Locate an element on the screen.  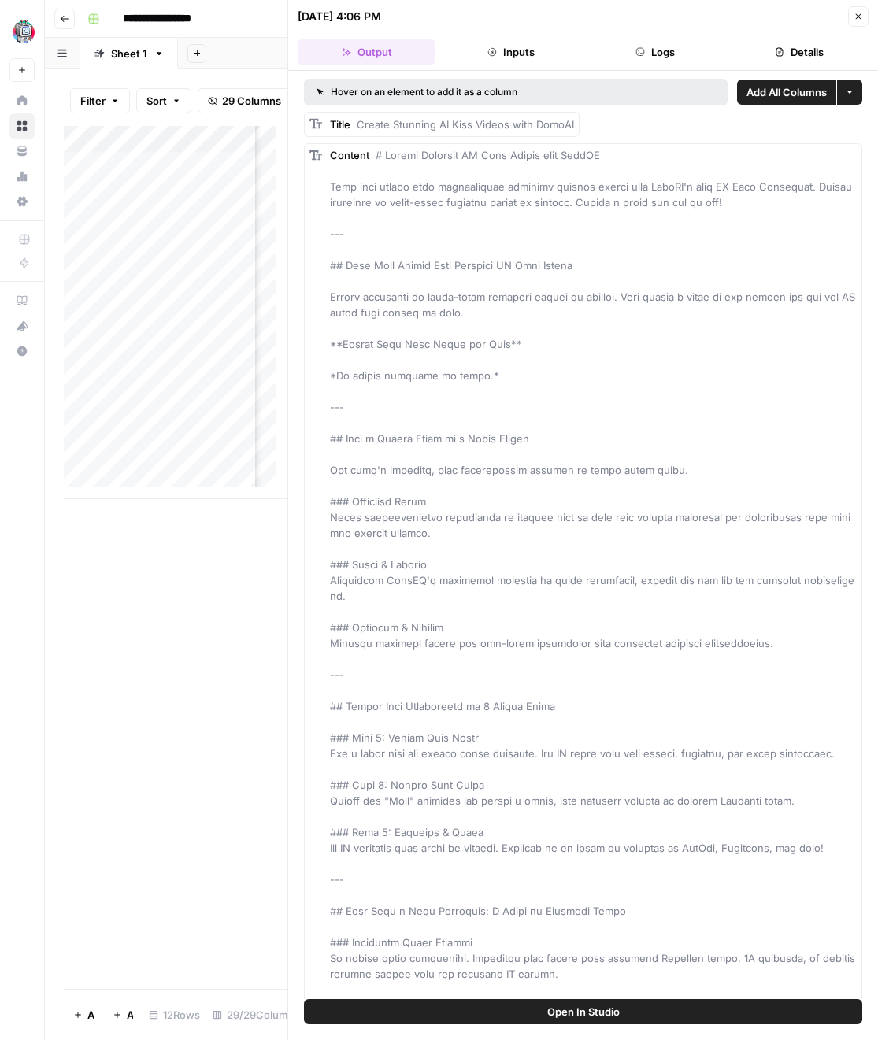
a: AirOps Academy is located at coordinates (22, 301).